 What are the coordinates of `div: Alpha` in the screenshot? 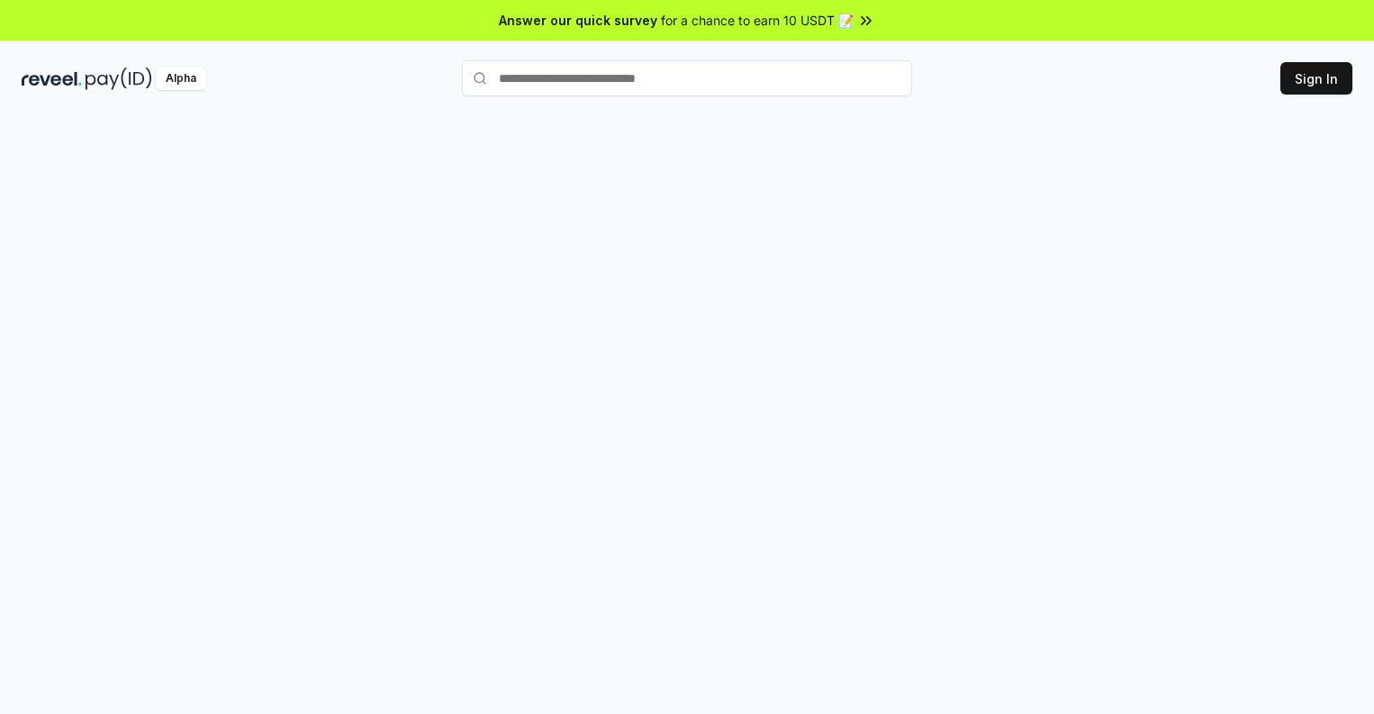 It's located at (181, 78).